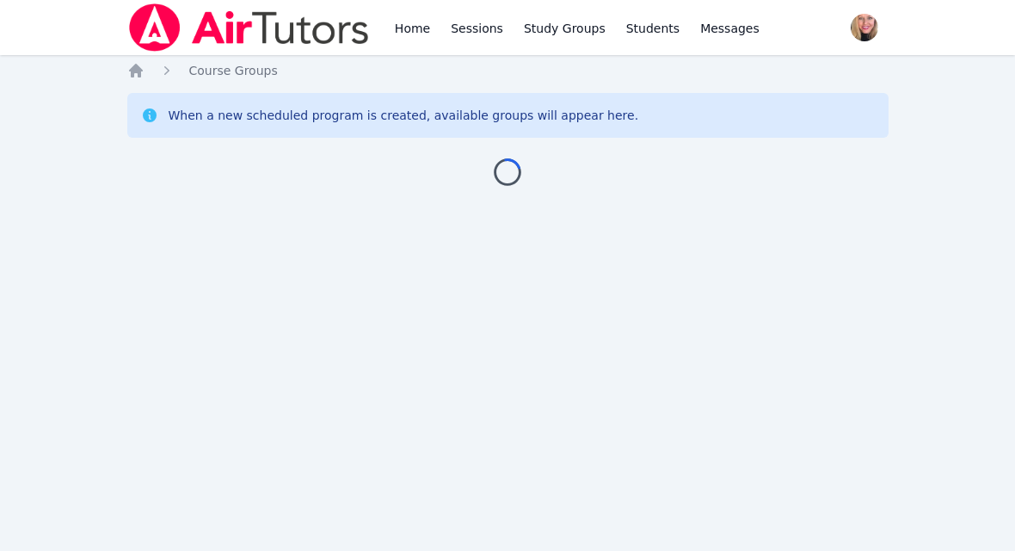 This screenshot has width=1015, height=551. Describe the element at coordinates (233, 71) in the screenshot. I see `span: Course Groups` at that location.